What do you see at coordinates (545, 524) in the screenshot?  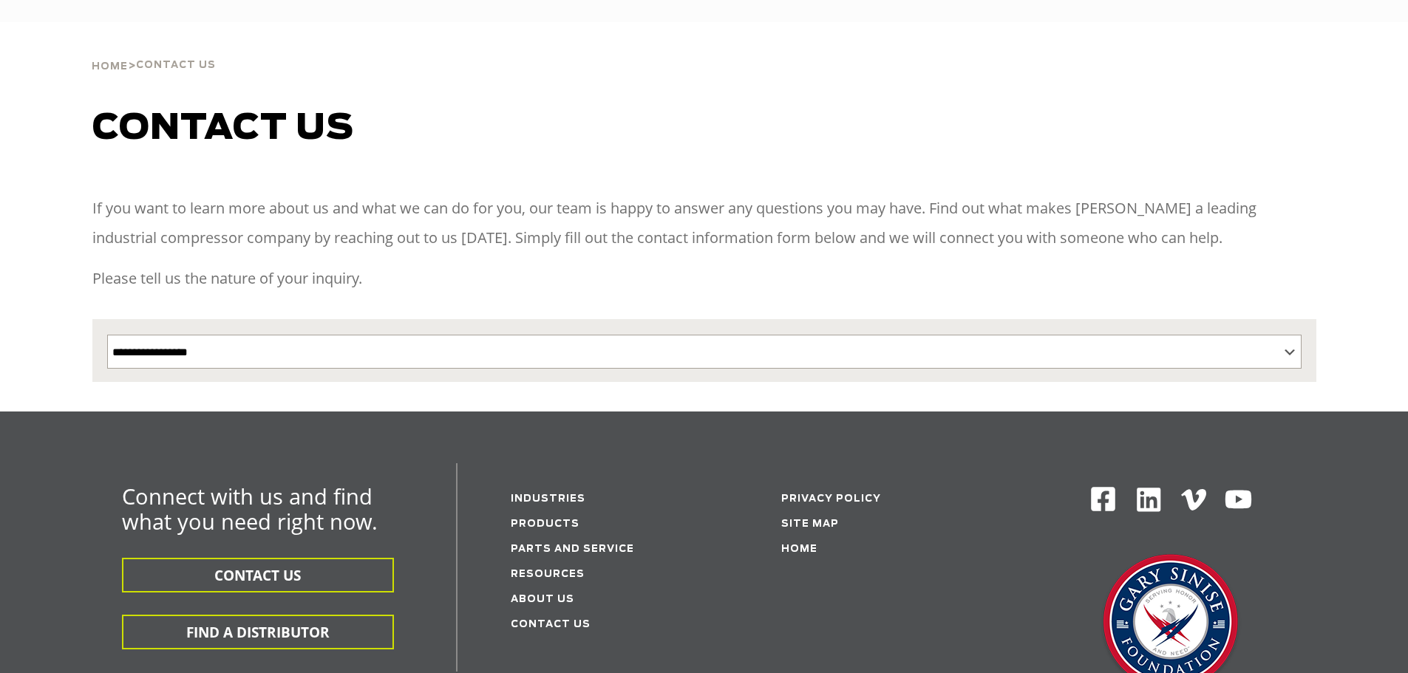 I see `a: Products` at bounding box center [545, 524].